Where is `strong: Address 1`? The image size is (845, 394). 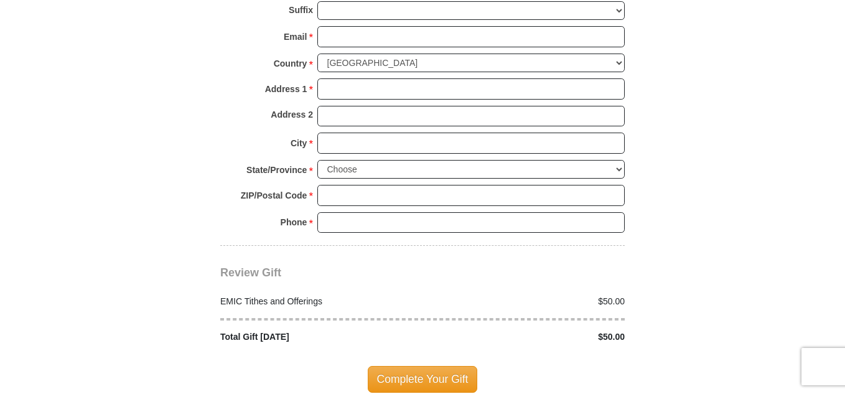
strong: Address 1 is located at coordinates (286, 89).